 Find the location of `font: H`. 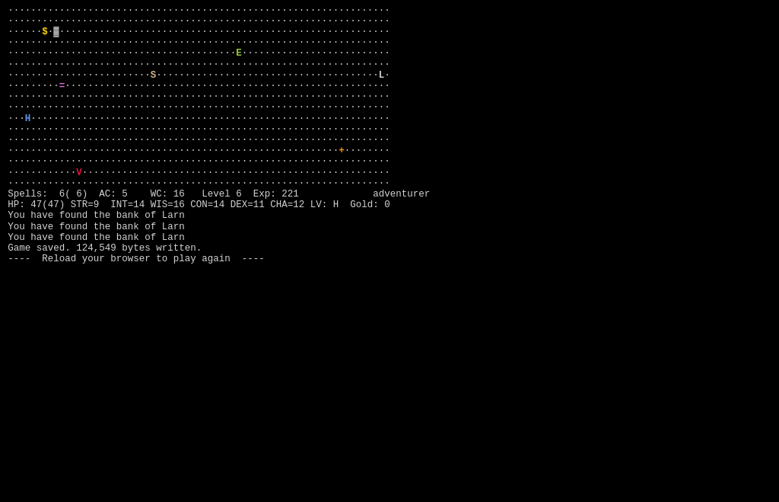

font: H is located at coordinates (28, 119).